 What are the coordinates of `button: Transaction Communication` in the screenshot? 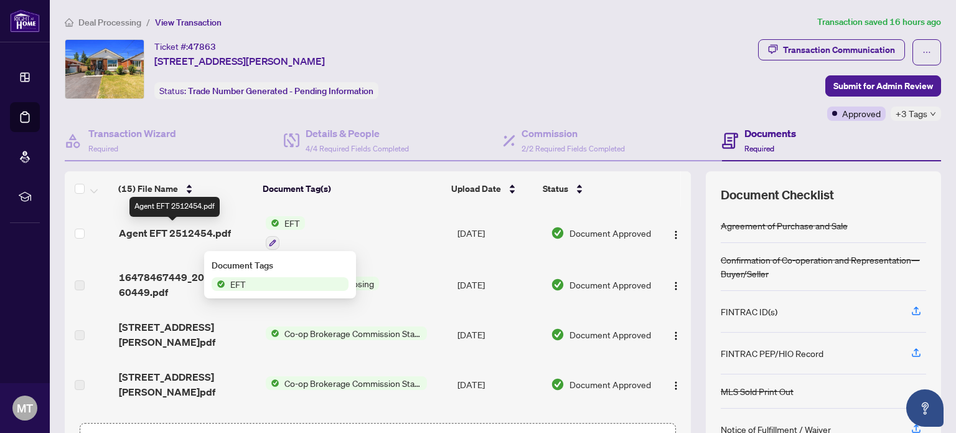 It's located at (831, 50).